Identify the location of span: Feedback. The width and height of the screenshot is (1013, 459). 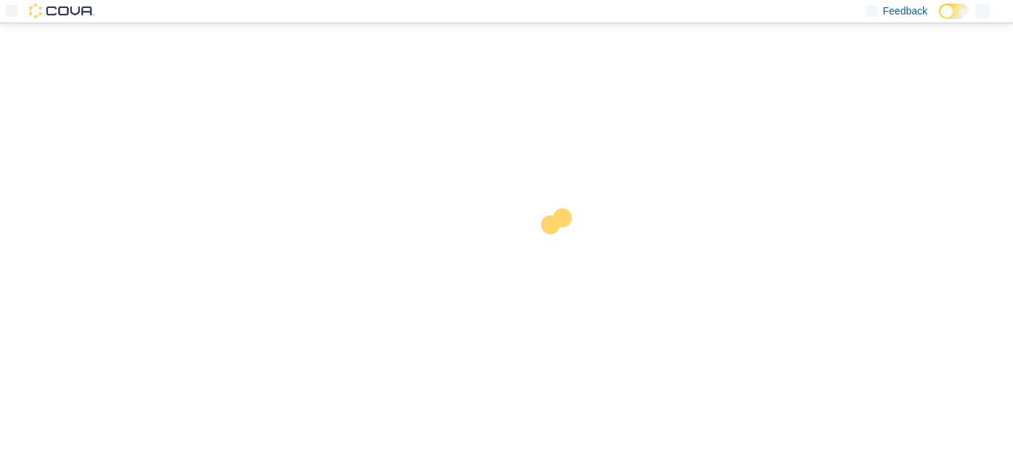
(905, 11).